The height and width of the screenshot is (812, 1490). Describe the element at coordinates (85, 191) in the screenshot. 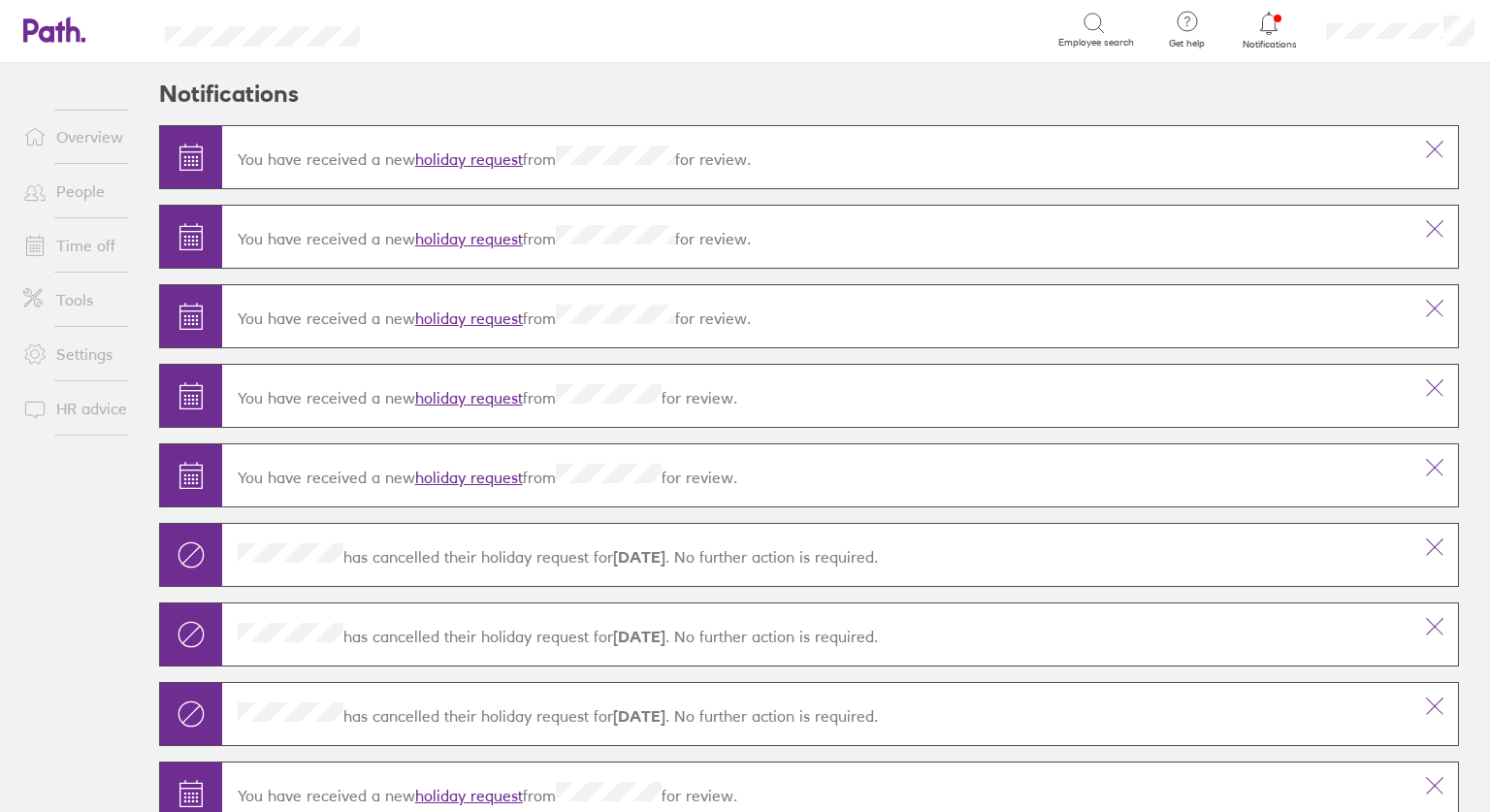

I see `a: People` at that location.